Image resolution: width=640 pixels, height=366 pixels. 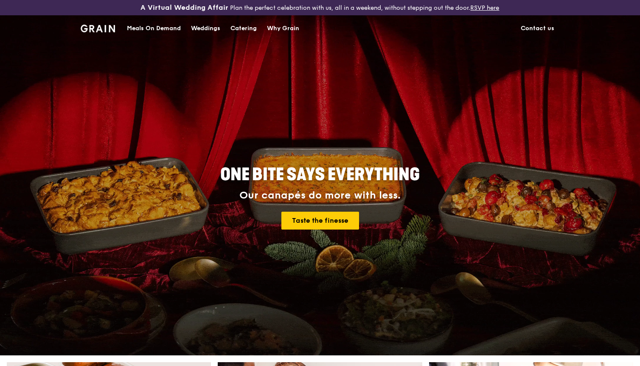 I want to click on h3: A Virtual Wedding Affair, so click(x=184, y=8).